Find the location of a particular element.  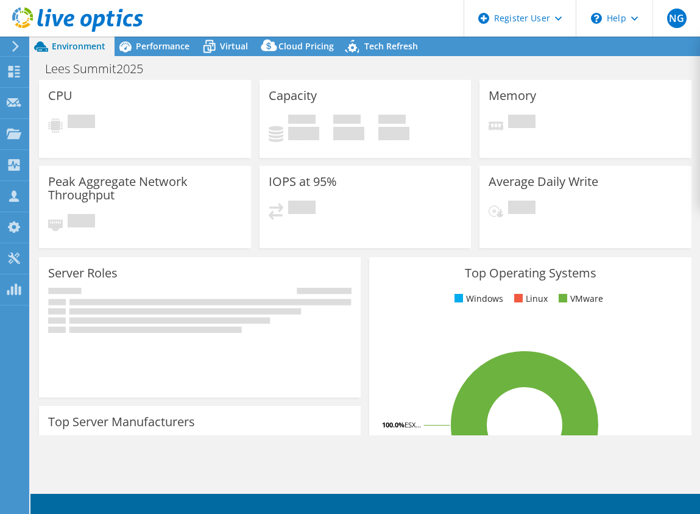

h3: Memory is located at coordinates (513, 96).